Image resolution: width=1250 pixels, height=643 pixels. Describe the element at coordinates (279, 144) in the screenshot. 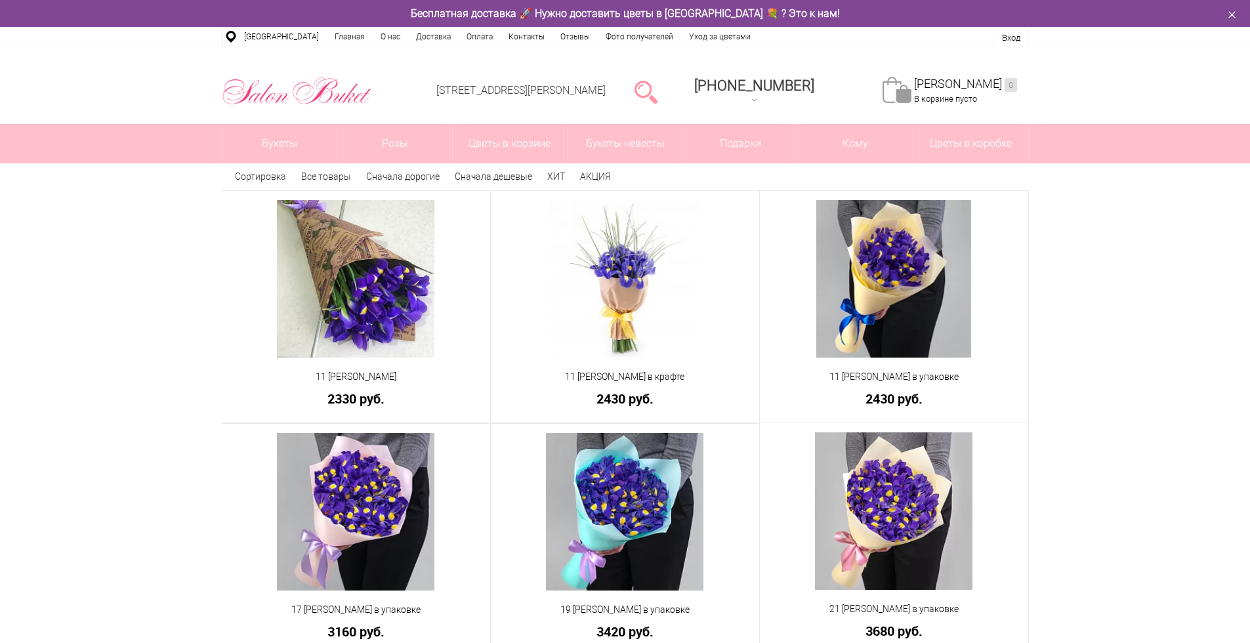

I see `a: Букеты` at that location.